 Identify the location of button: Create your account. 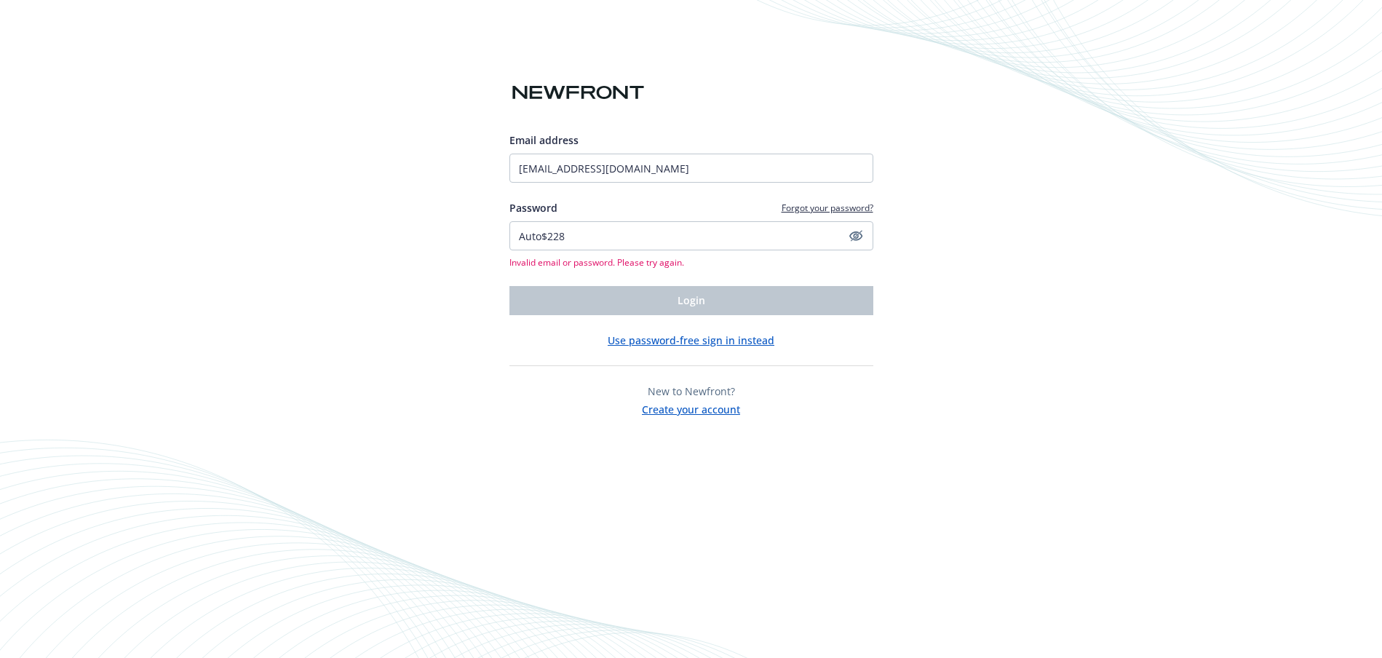
(691, 408).